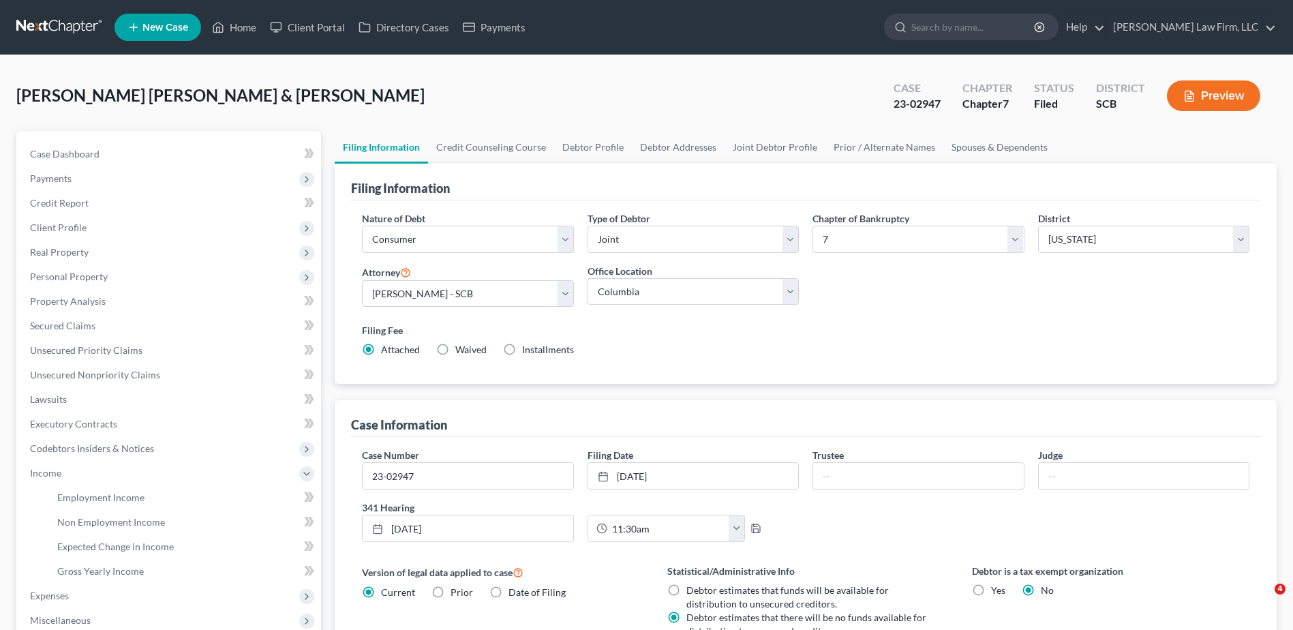  I want to click on a: Gross Yearly Income, so click(183, 571).